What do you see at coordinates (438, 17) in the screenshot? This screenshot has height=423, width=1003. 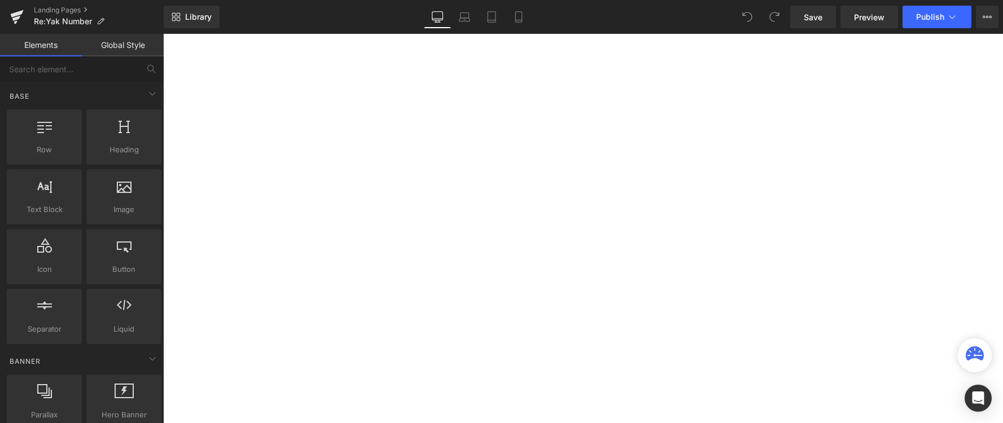 I see `a: Desktop` at bounding box center [438, 17].